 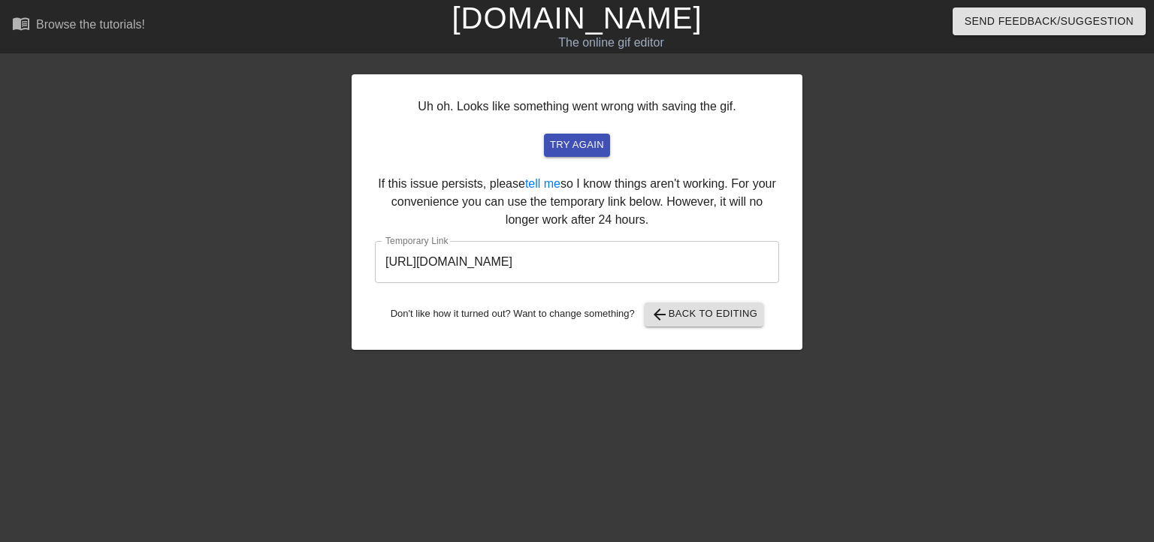 I want to click on div: The online gif editor, so click(x=611, y=43).